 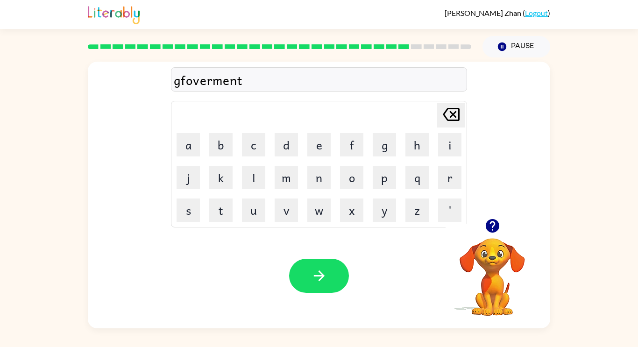 I want to click on button: c, so click(x=253, y=145).